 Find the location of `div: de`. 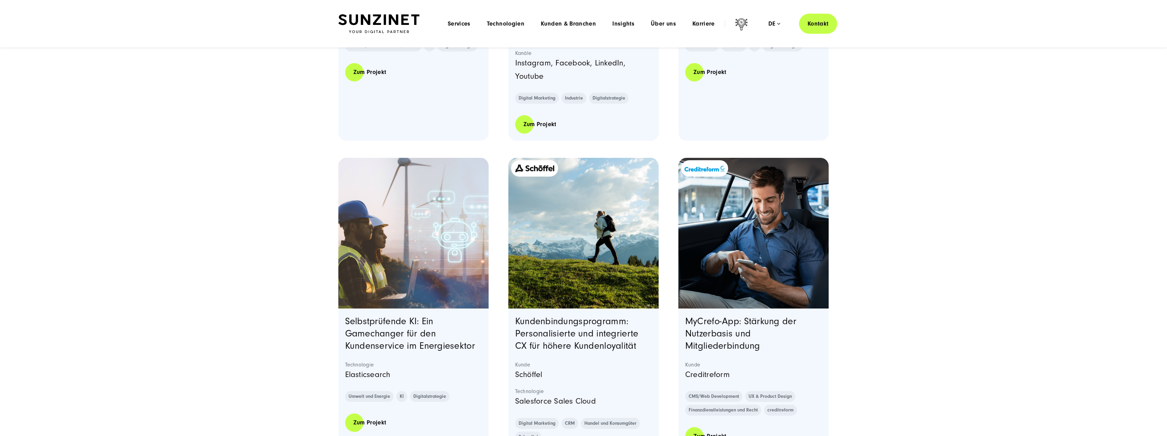

div: de is located at coordinates (774, 24).